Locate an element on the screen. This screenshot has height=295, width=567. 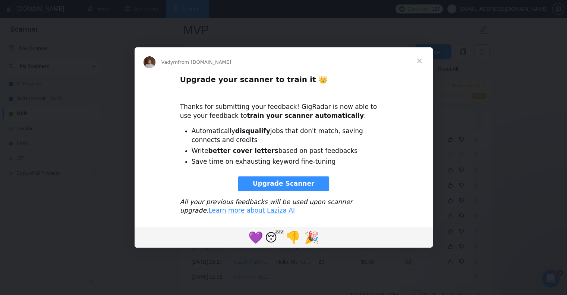
span: purple heart reaction is located at coordinates (256, 237).